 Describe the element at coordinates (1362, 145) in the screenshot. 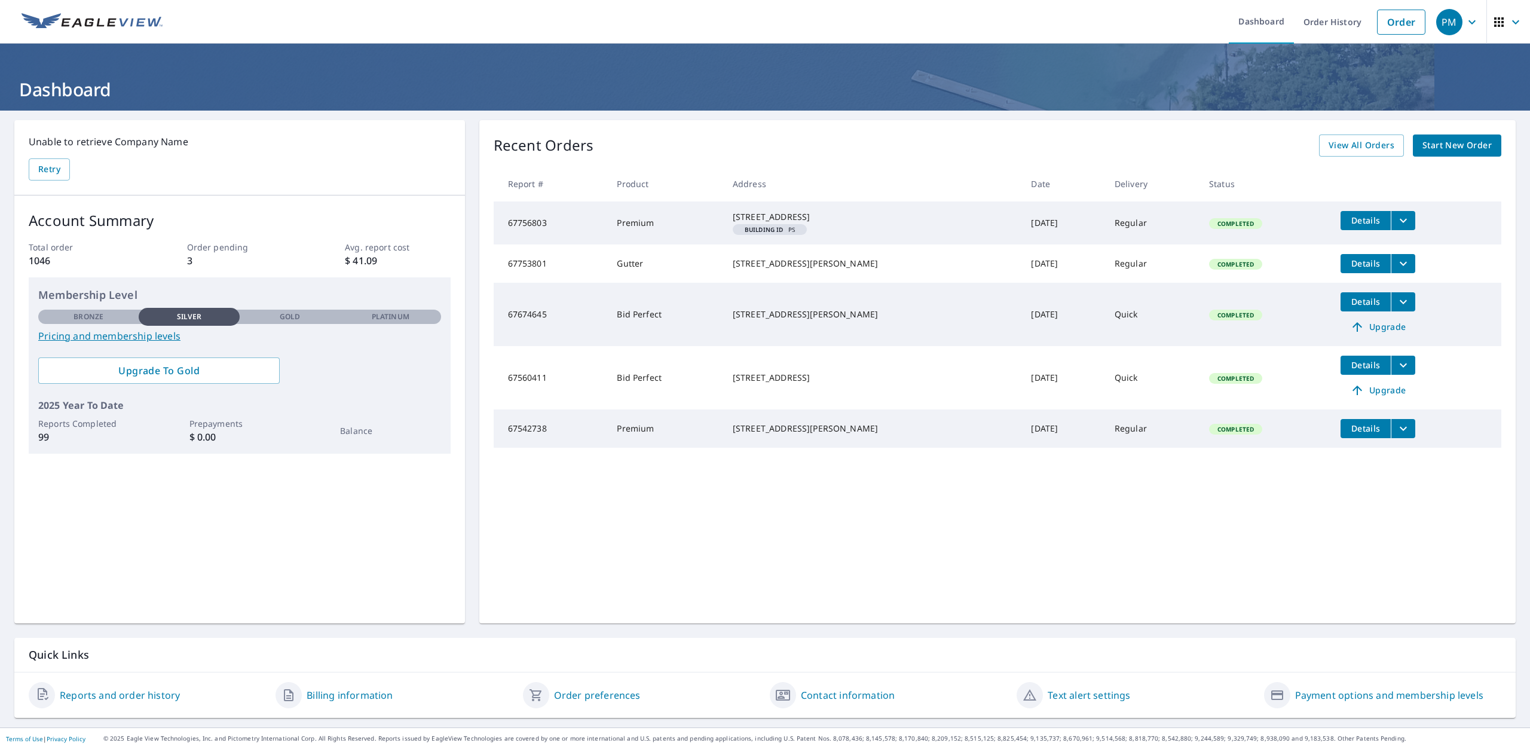

I see `span: View All Orders` at that location.